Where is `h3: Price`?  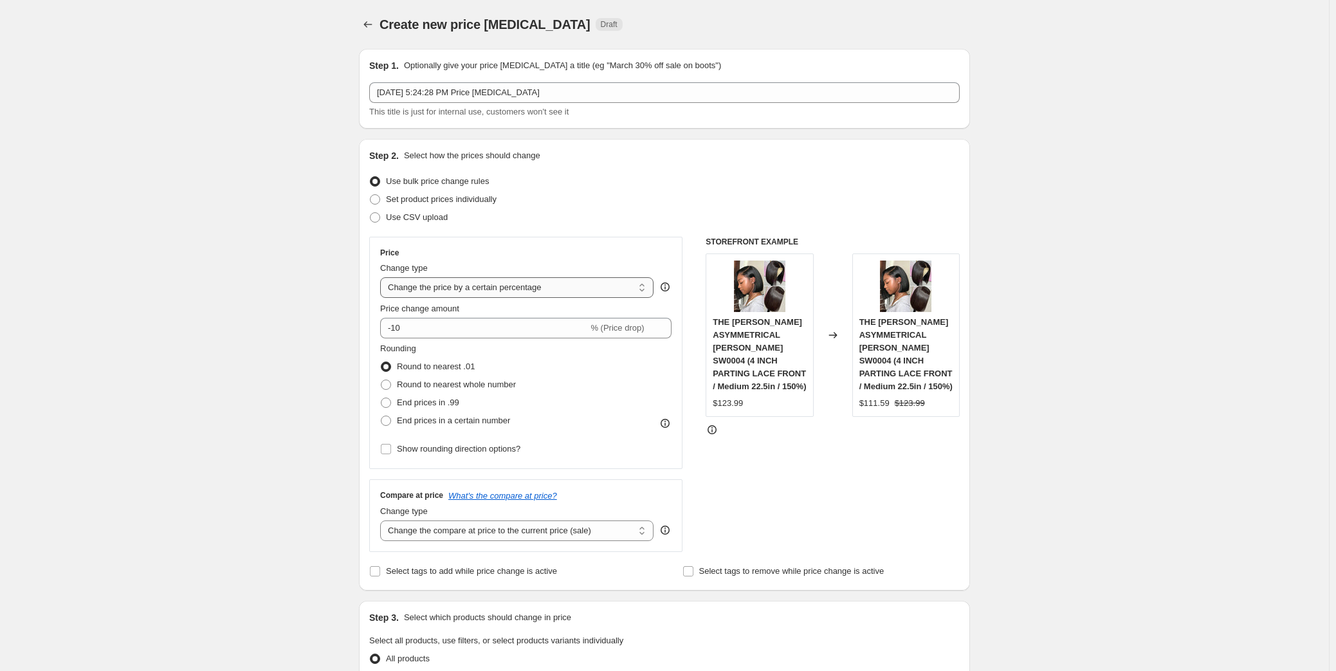 h3: Price is located at coordinates (389, 253).